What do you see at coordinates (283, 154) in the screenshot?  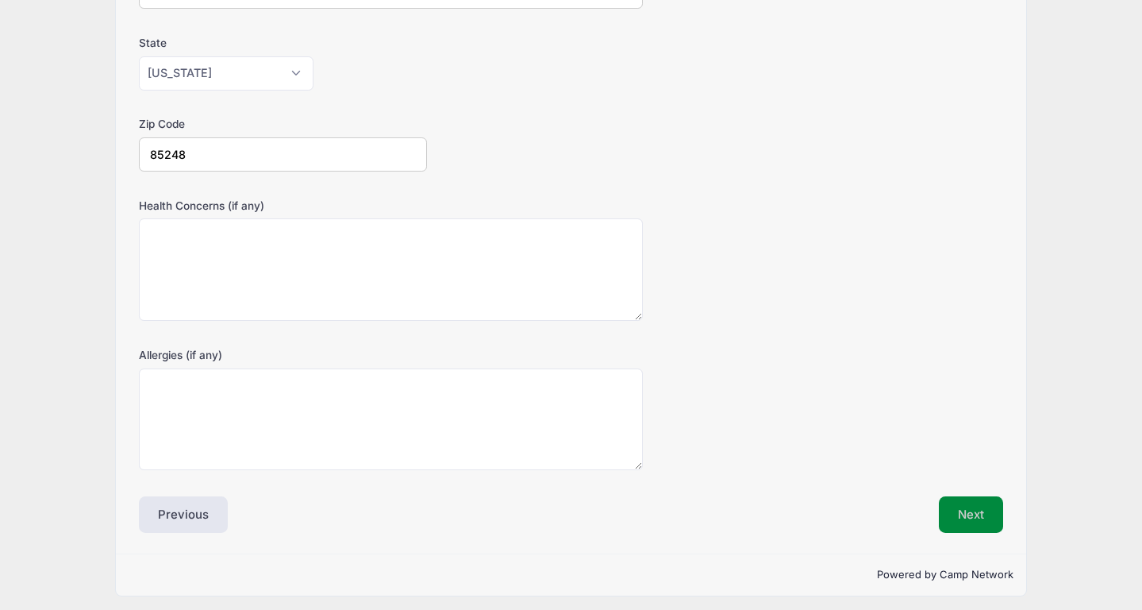 I see `input: xxxxx` at bounding box center [283, 154].